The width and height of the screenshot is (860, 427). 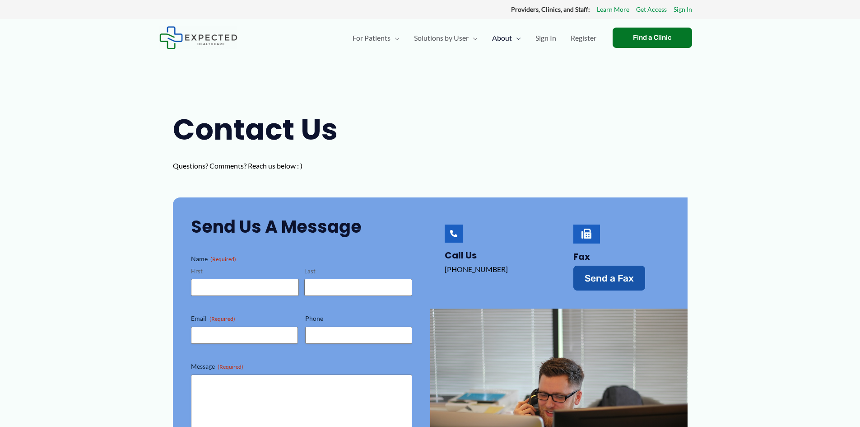 What do you see at coordinates (302, 226) in the screenshot?
I see `h2: Send Us a Message` at bounding box center [302, 226].